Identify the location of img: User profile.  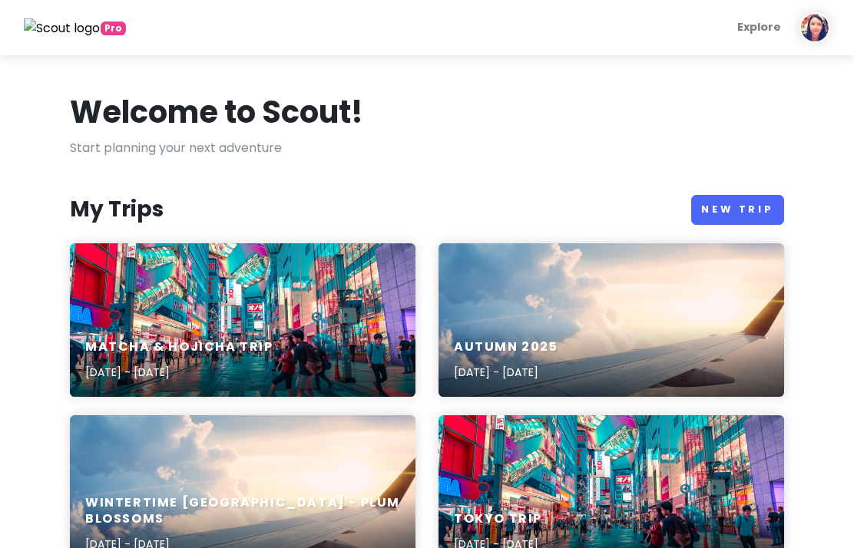
(815, 28).